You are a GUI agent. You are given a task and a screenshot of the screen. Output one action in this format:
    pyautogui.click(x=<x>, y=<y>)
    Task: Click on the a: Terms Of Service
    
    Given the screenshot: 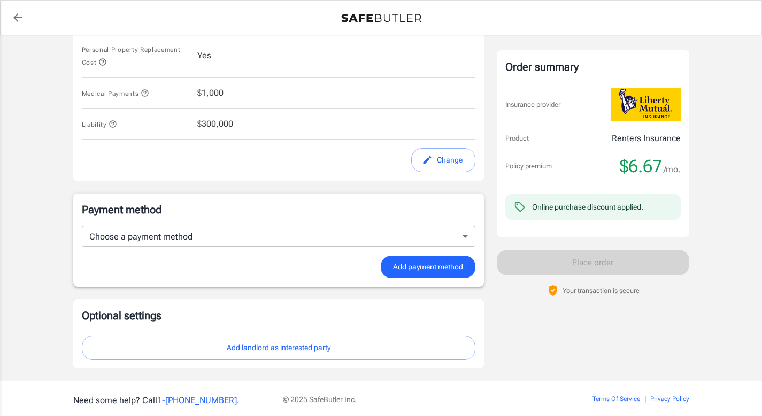 What is the action you would take?
    pyautogui.click(x=616, y=399)
    